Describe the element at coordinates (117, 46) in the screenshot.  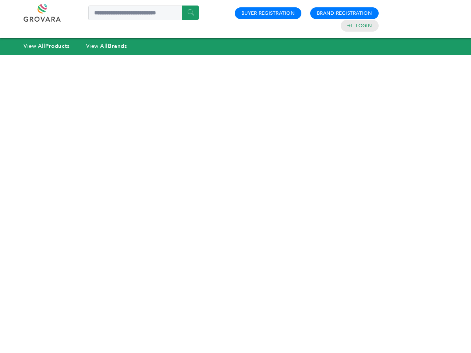
I see `strong: Brands` at that location.